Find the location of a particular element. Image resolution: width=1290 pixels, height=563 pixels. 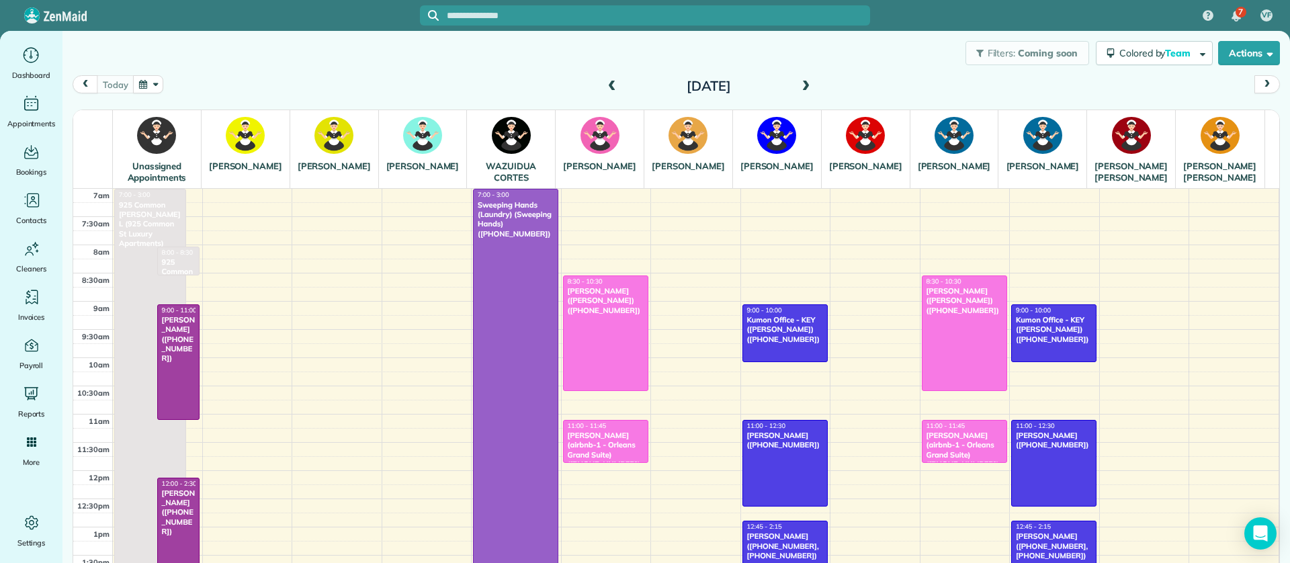

span: 9:30am is located at coordinates (95, 337).